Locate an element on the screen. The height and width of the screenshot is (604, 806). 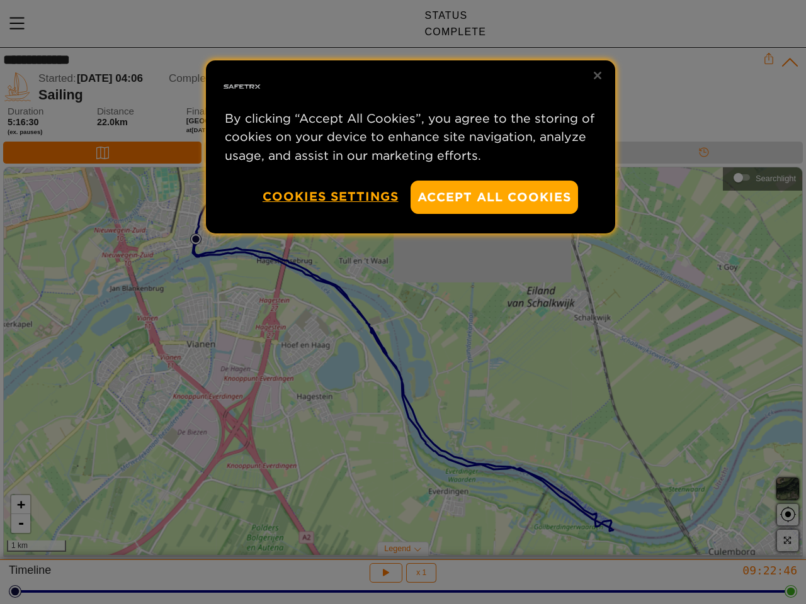
p: By clicking “Accept All Cookies”, you agree to the storing of cookies on your device to enhance s... is located at coordinates (410, 137).